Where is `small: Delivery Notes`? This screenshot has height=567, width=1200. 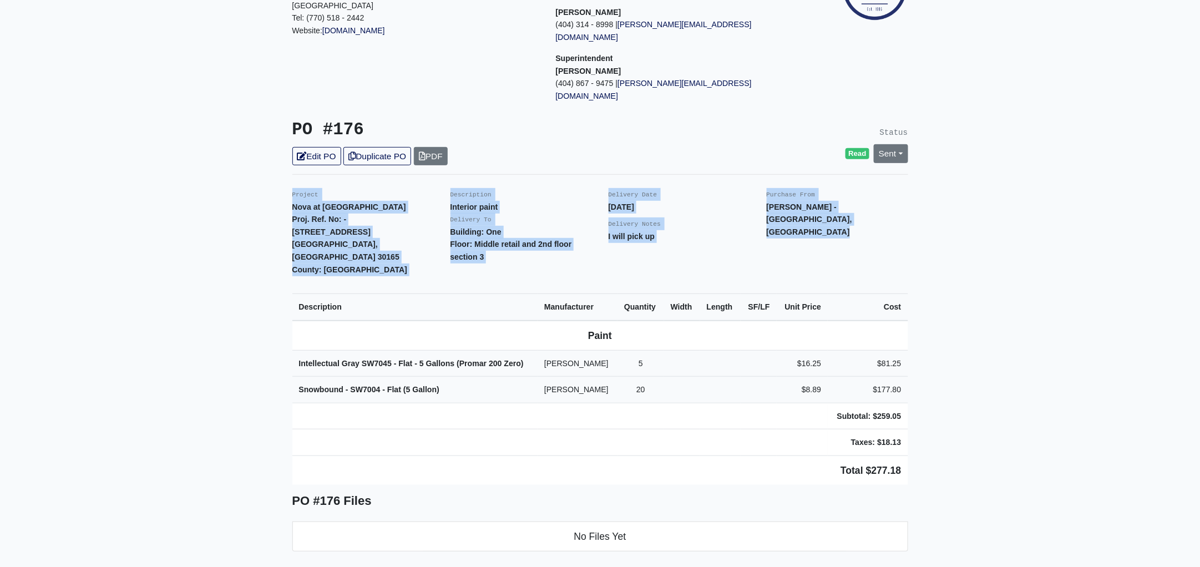
small: Delivery Notes is located at coordinates (635, 224).